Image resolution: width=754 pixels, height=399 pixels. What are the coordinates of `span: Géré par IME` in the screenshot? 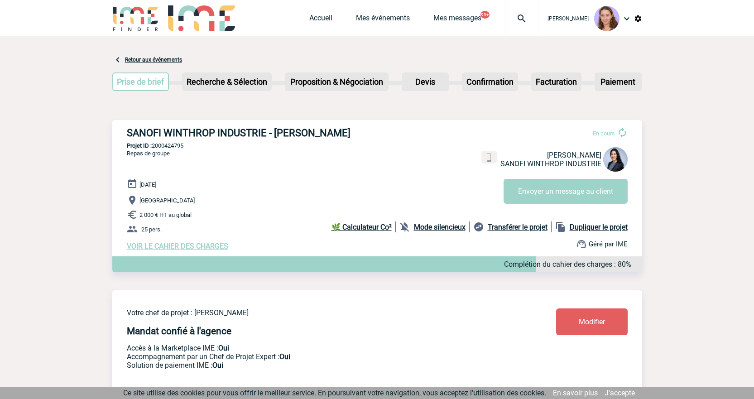 It's located at (608, 244).